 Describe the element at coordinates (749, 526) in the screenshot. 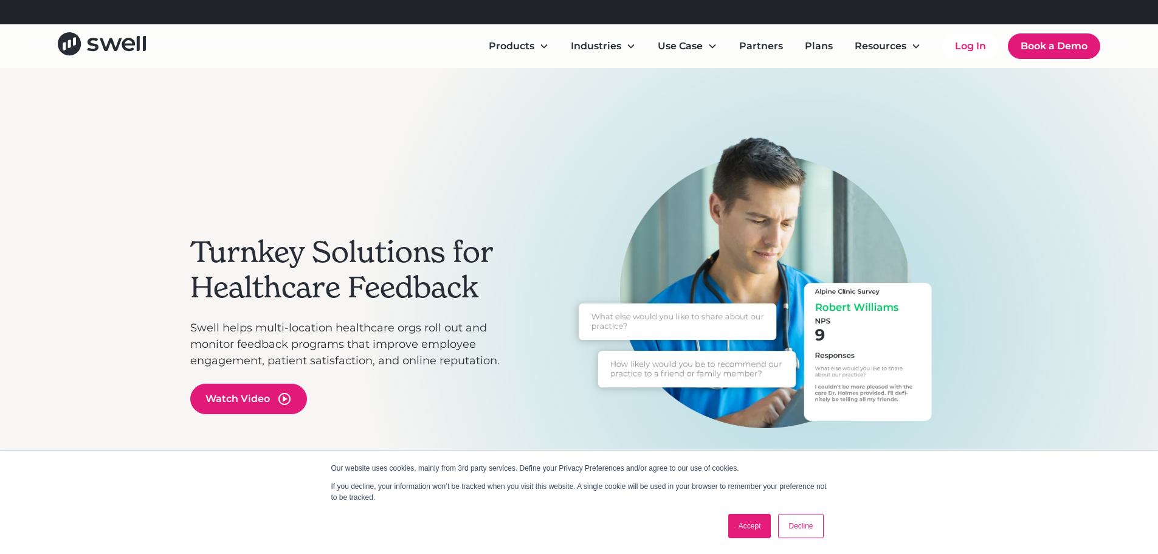

I see `a: Accept` at that location.